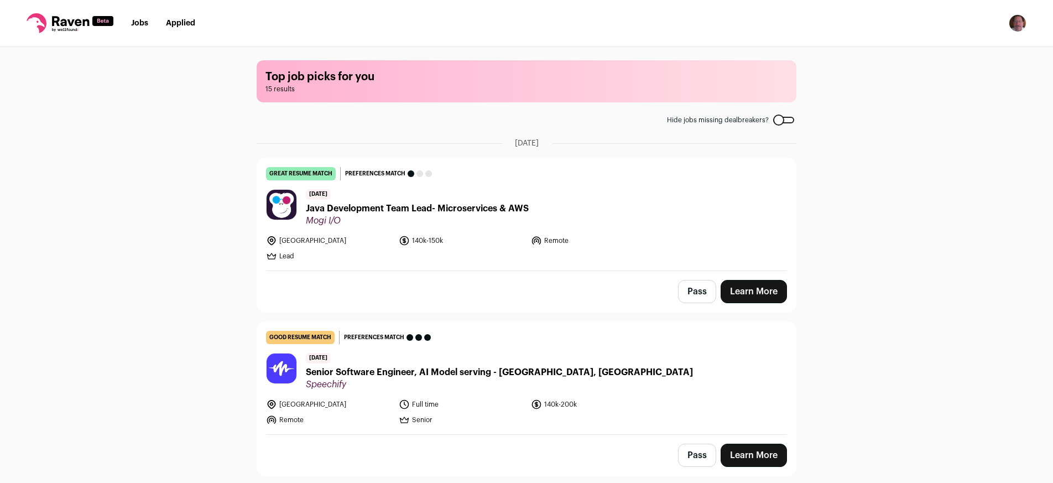 Image resolution: width=1053 pixels, height=483 pixels. What do you see at coordinates (499, 384) in the screenshot?
I see `span: Speechify` at bounding box center [499, 384].